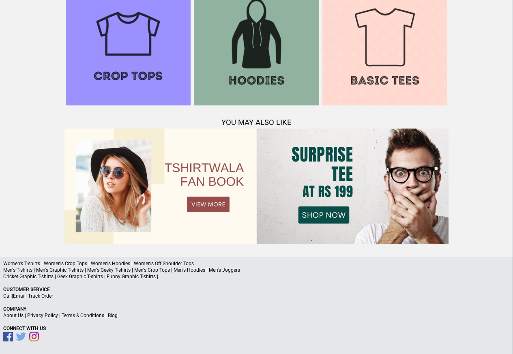  I want to click on a: Privacy Policy, so click(43, 316).